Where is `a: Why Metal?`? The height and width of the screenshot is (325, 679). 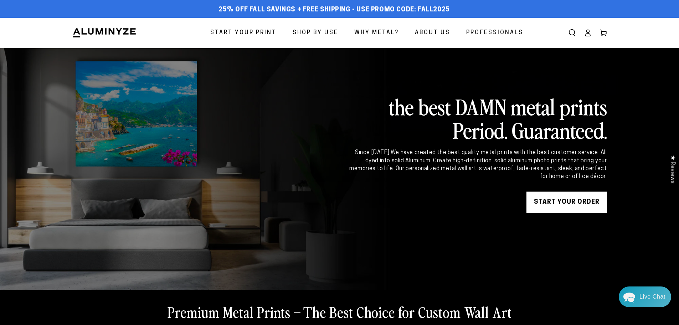
a: Why Metal? is located at coordinates (376, 33).